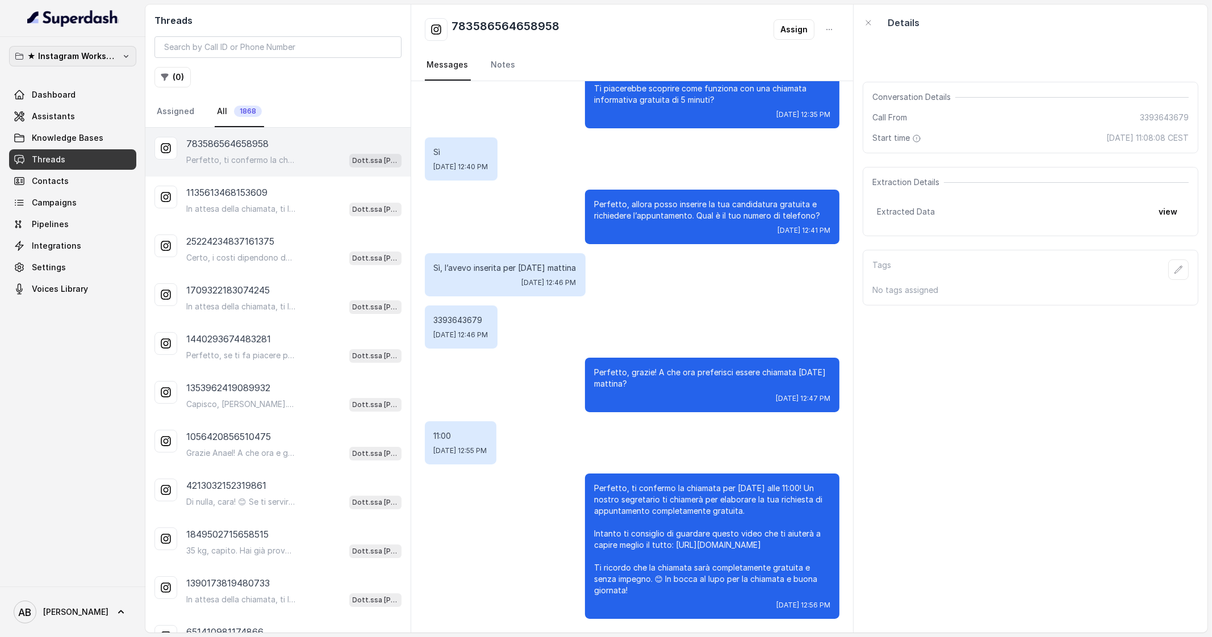  Describe the element at coordinates (73, 95) in the screenshot. I see `a: Dashboard` at that location.